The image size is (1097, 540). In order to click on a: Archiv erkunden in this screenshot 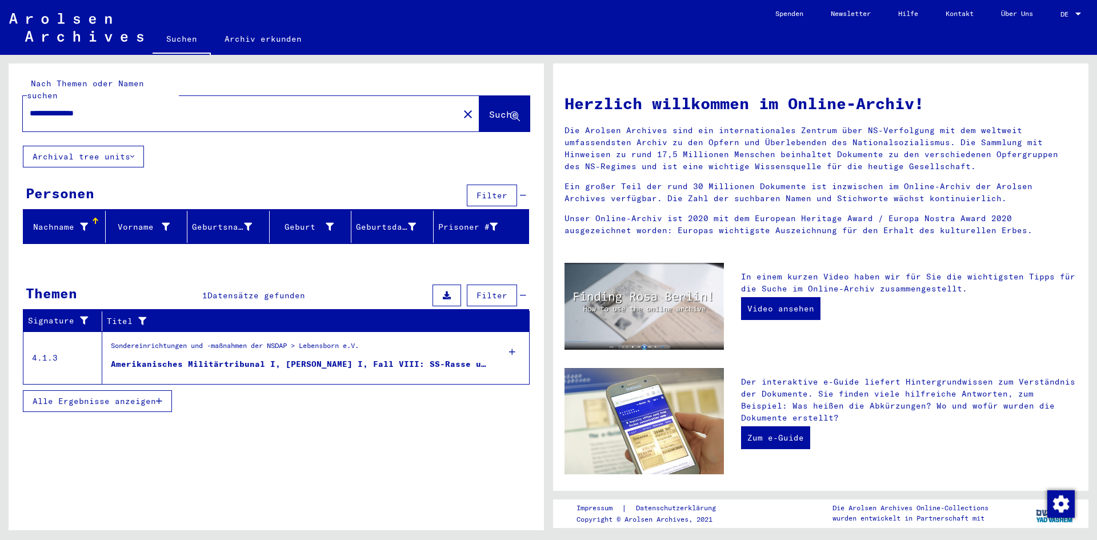, I will do `click(263, 39)`.